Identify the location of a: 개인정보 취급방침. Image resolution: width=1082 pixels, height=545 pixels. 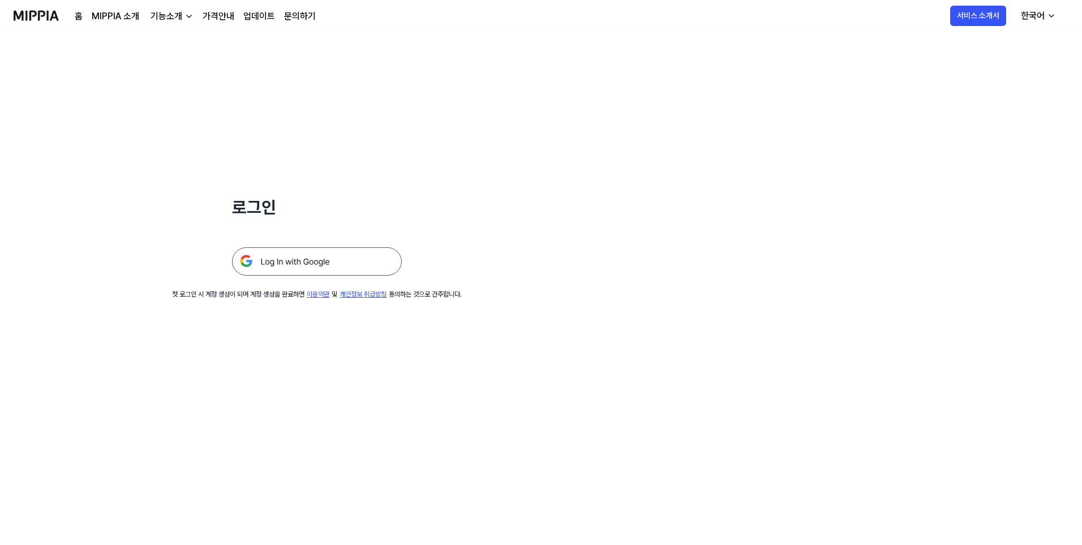
(363, 294).